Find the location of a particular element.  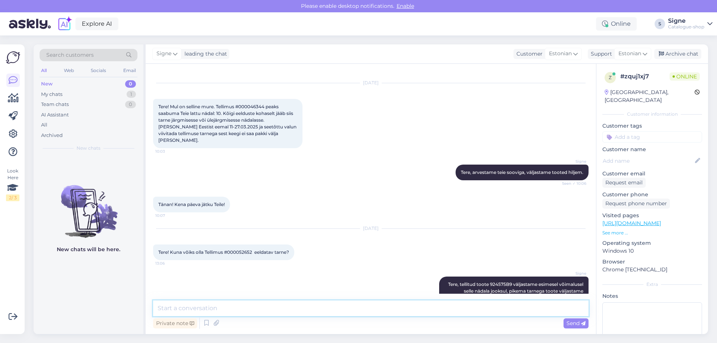

div: New is located at coordinates (47, 84).